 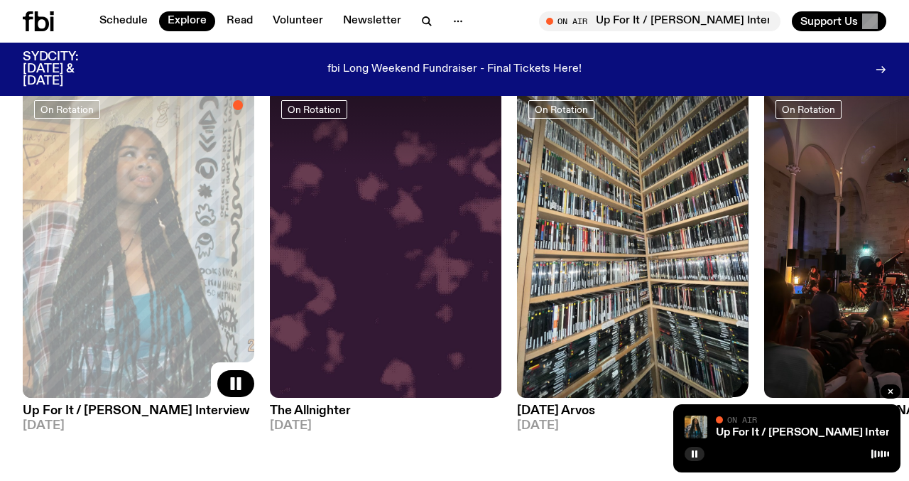 I want to click on img: A corner shot of the fbi music library, so click(x=633, y=243).